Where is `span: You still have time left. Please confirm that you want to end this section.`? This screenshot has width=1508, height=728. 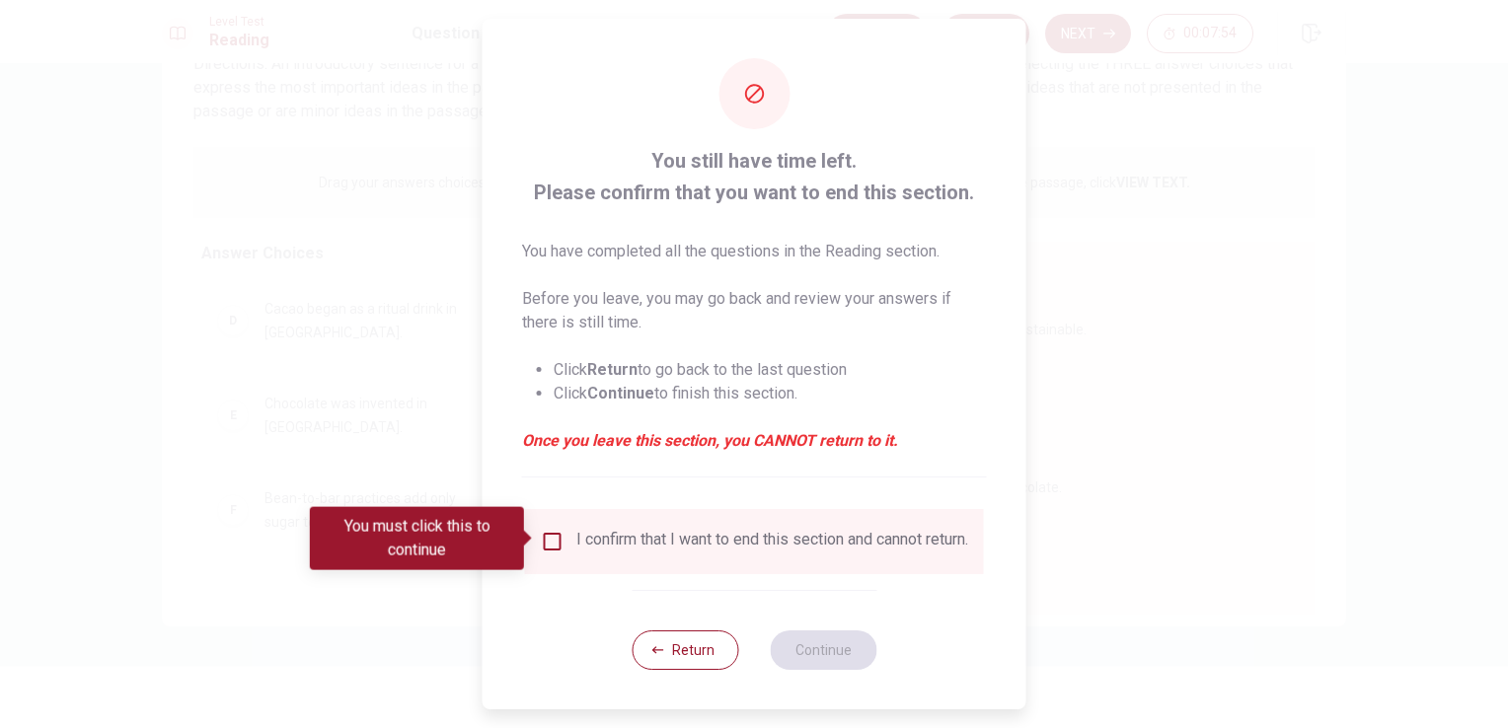
span: You still have time left. Please confirm that you want to end this section. is located at coordinates (754, 177).